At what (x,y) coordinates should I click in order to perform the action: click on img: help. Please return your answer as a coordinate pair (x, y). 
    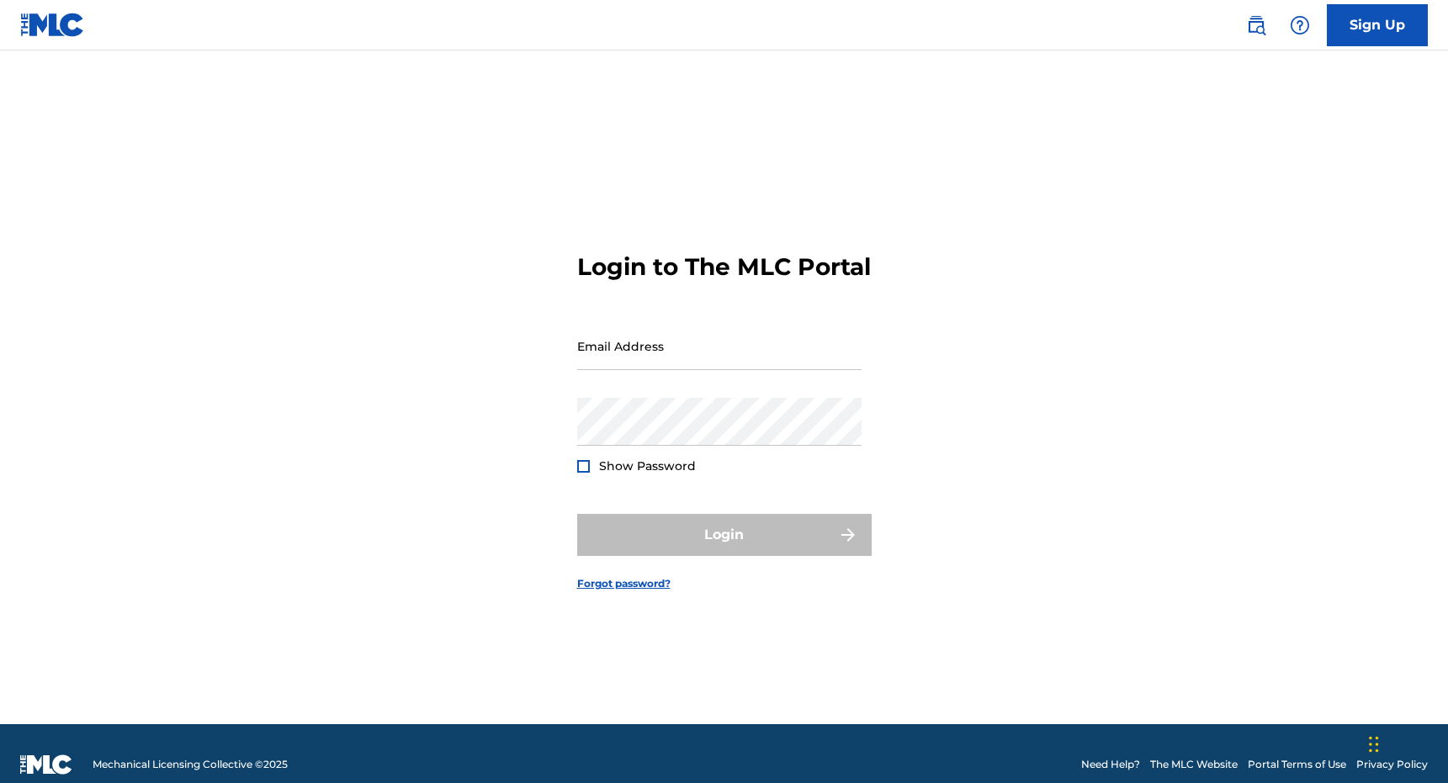
    Looking at the image, I should click on (1300, 25).